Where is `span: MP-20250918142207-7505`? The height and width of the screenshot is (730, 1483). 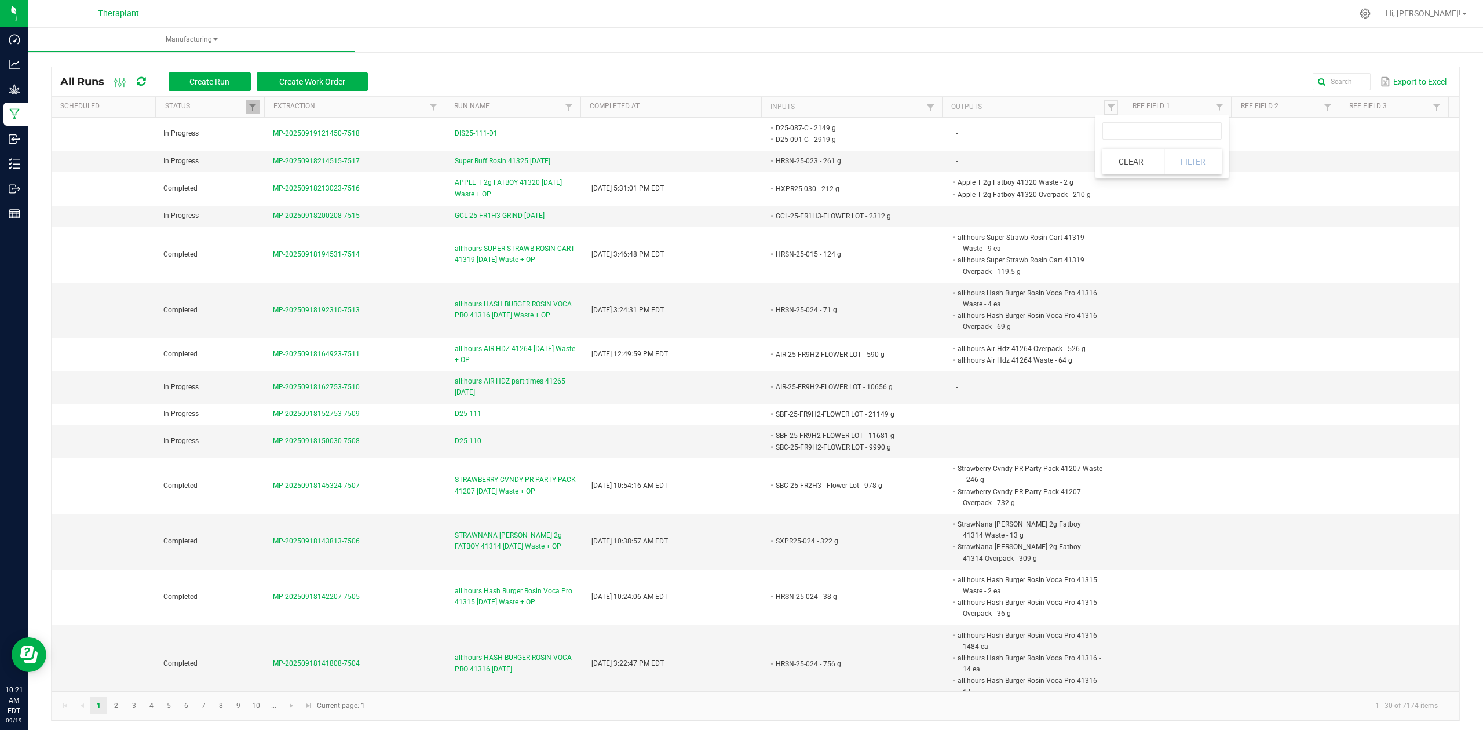
span: MP-20250918142207-7505 is located at coordinates (316, 597).